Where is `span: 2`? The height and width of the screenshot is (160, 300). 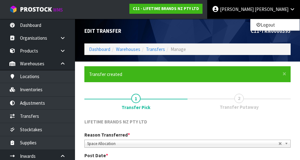
span: 2 is located at coordinates (239, 98).